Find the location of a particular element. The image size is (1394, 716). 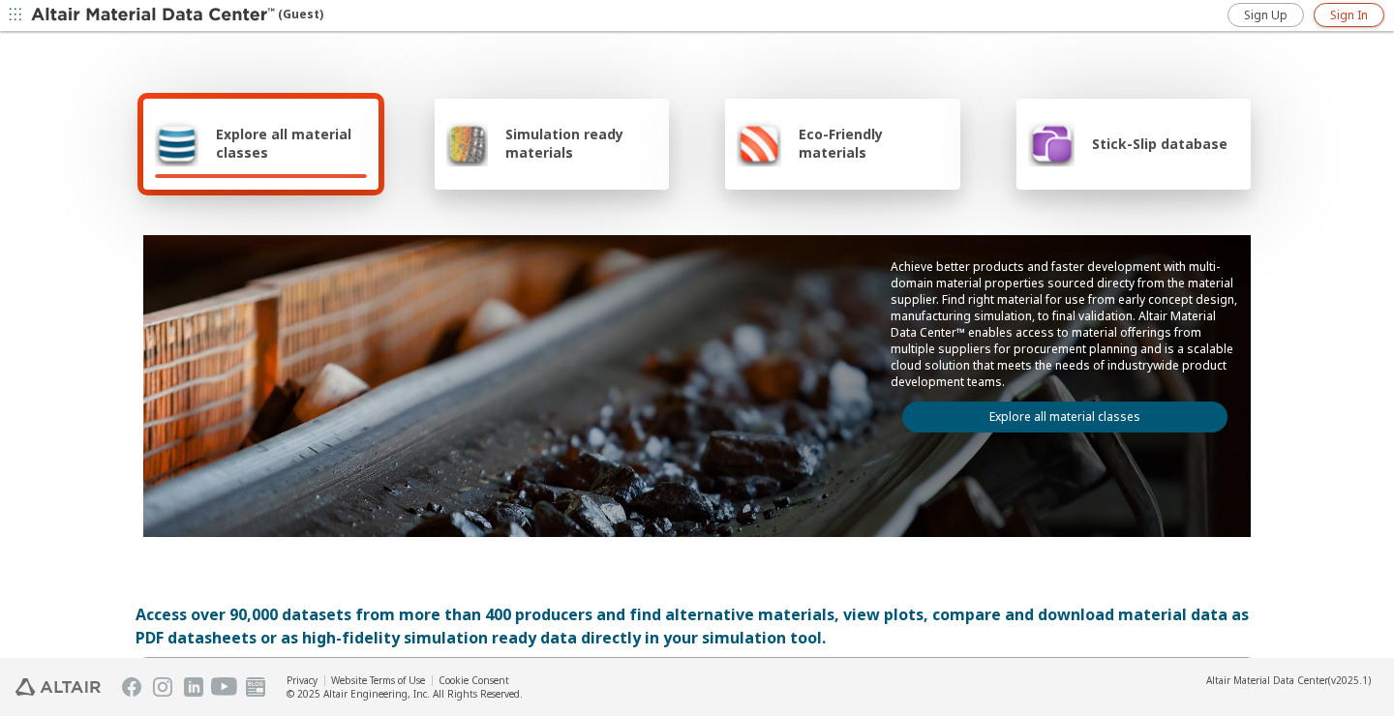

span: Stick-Slip database is located at coordinates (1160, 143).